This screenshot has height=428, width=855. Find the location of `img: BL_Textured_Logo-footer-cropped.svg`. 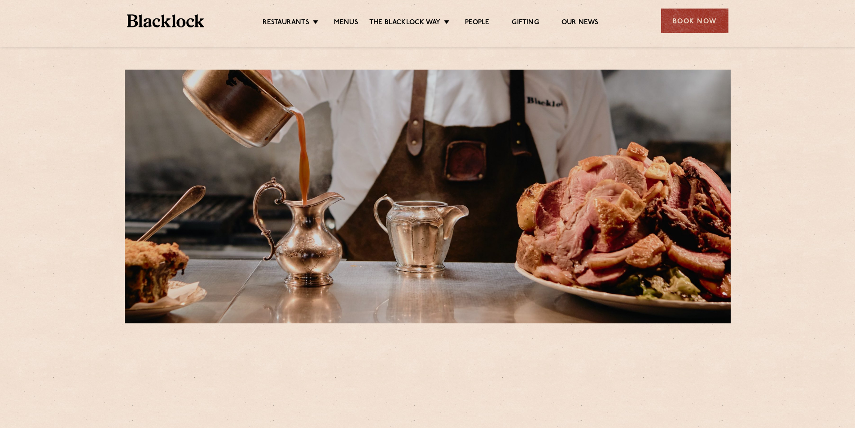

img: BL_Textured_Logo-footer-cropped.svg is located at coordinates (166, 21).